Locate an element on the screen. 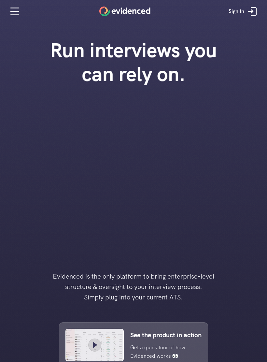  a: Sign In is located at coordinates (244, 11).